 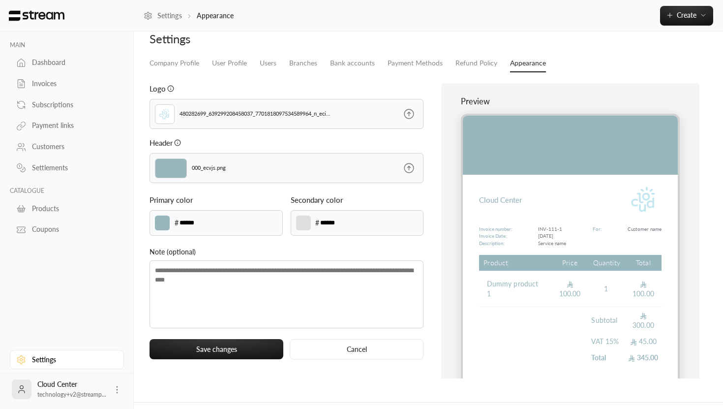 What do you see at coordinates (72, 208) in the screenshot?
I see `div: Products` at bounding box center [72, 208].